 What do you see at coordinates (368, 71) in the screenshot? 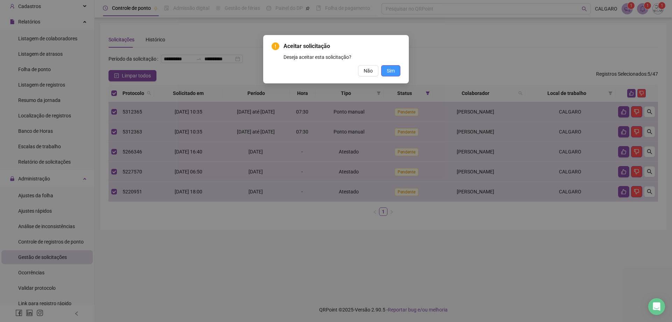
I see `button: Não` at bounding box center [368, 71].